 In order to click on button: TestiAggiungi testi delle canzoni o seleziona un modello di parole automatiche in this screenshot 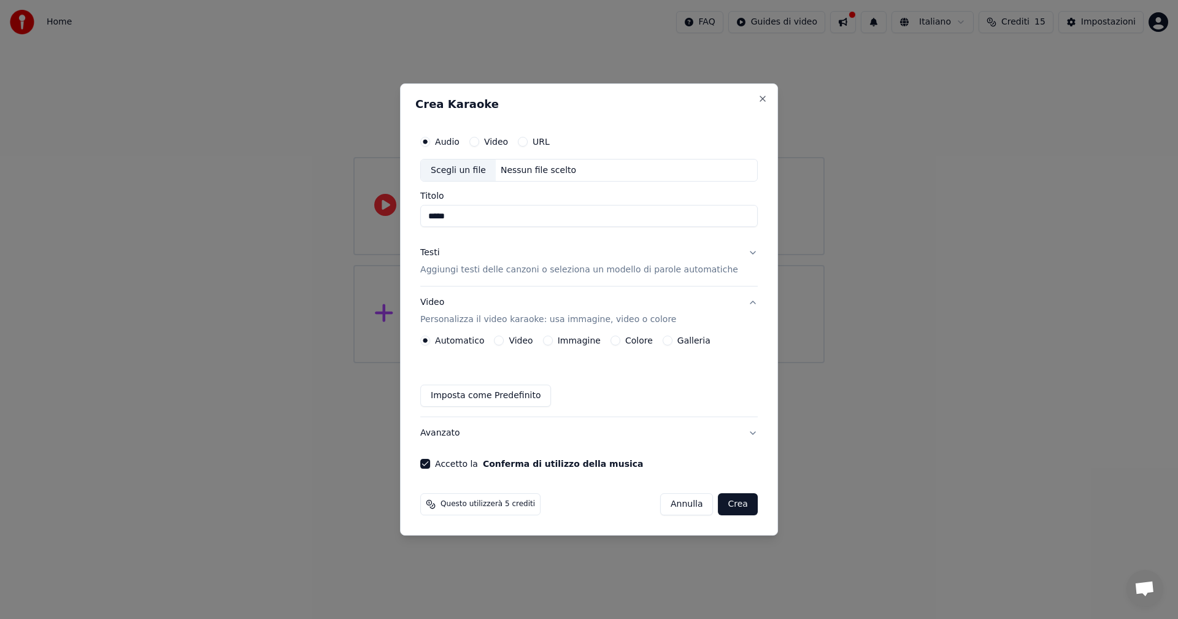, I will do `click(589, 262)`.